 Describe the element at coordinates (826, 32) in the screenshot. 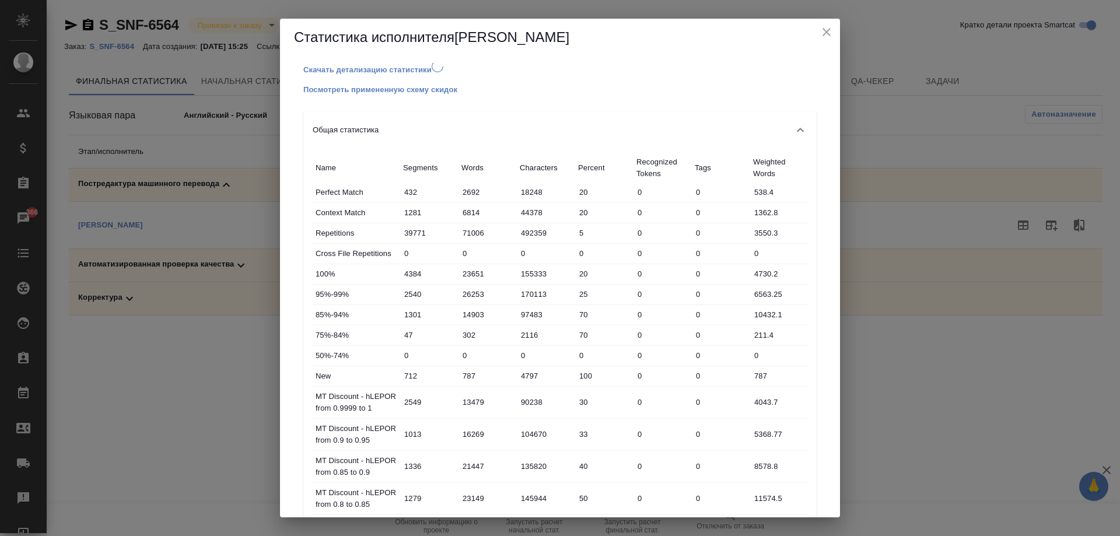

I see `button: close` at that location.